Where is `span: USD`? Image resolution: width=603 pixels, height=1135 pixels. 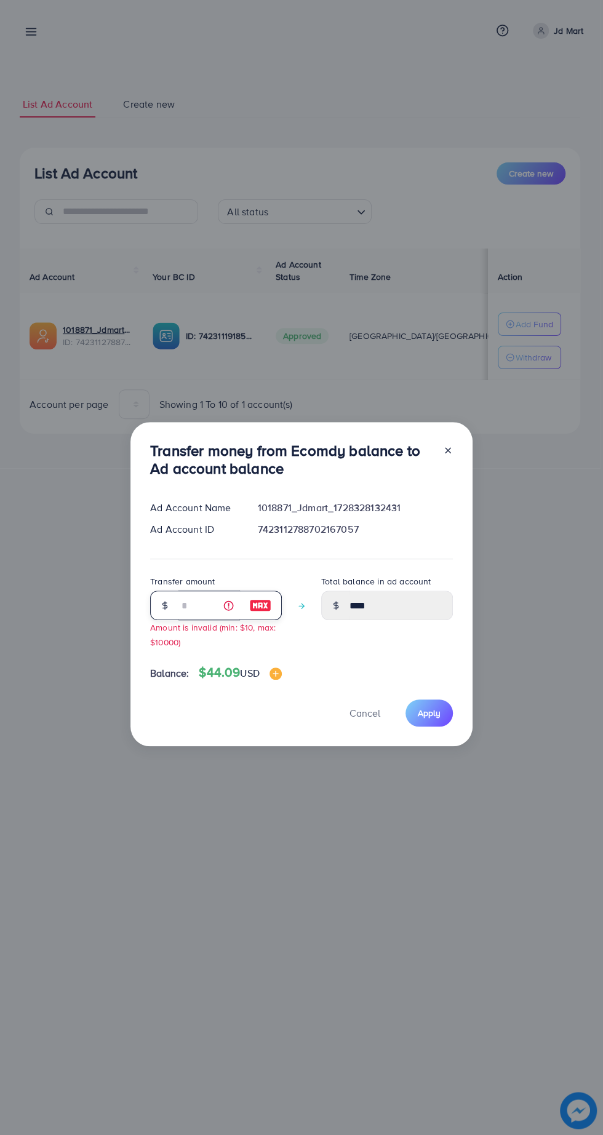 span: USD is located at coordinates (249, 673).